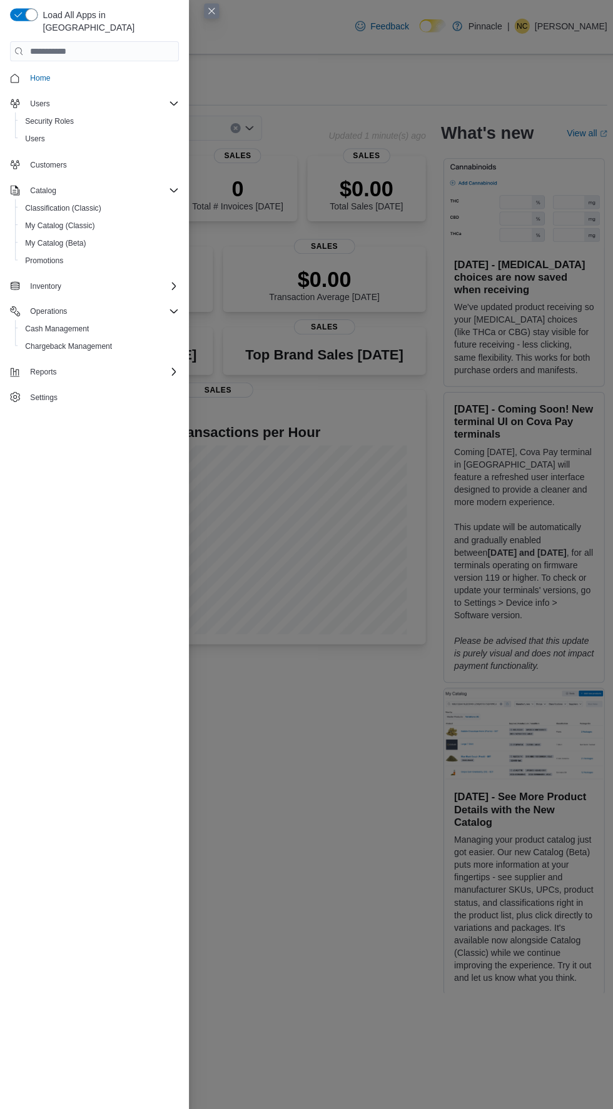 Image resolution: width=613 pixels, height=1109 pixels. Describe the element at coordinates (43, 396) in the screenshot. I see `a: Settings` at that location.